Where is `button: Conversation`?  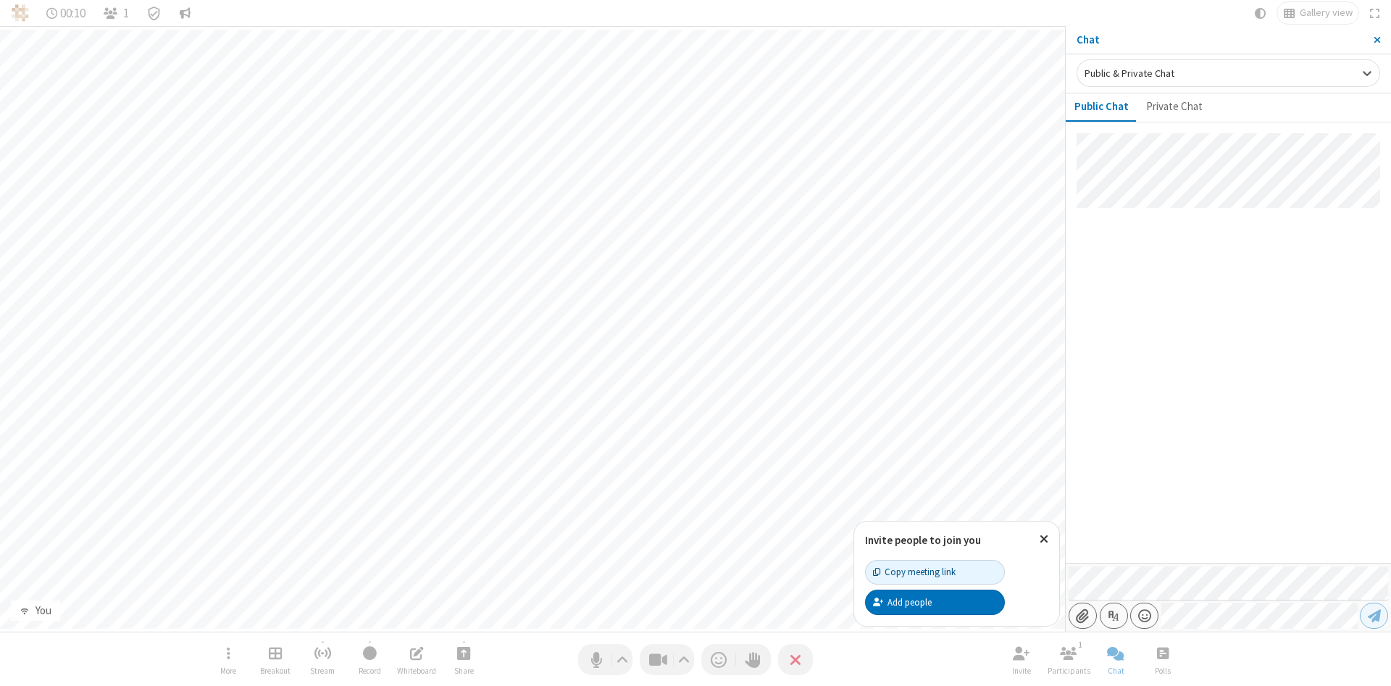
button: Conversation is located at coordinates (185, 13).